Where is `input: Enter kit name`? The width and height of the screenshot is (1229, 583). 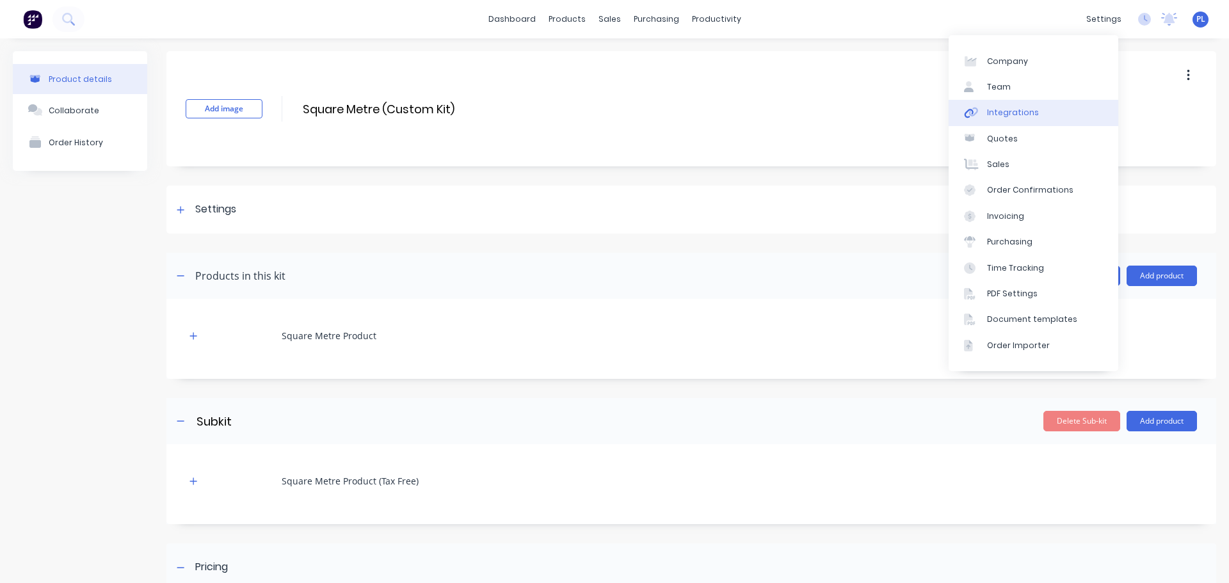 input: Enter kit name is located at coordinates (415, 109).